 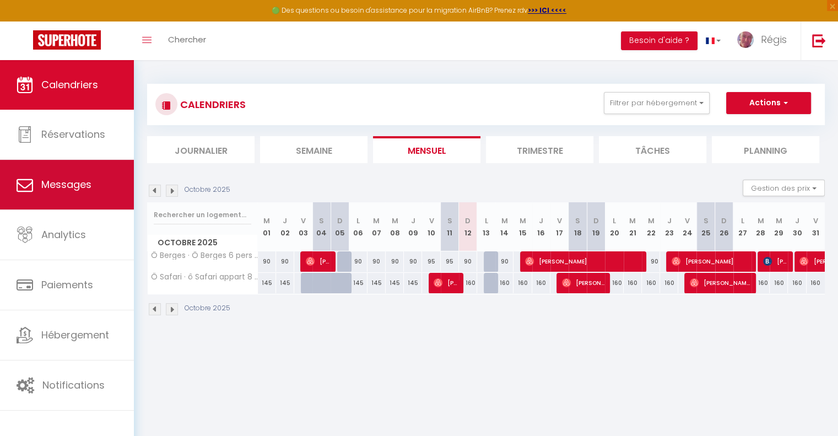 I want to click on span: Messages, so click(x=66, y=184).